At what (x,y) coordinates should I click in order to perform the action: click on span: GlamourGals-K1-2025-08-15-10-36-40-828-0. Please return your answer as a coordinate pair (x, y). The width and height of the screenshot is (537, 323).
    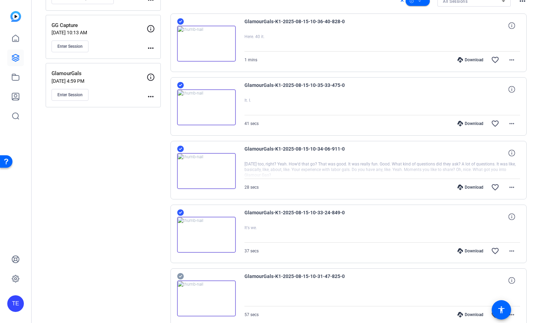
    Looking at the image, I should click on (308, 26).